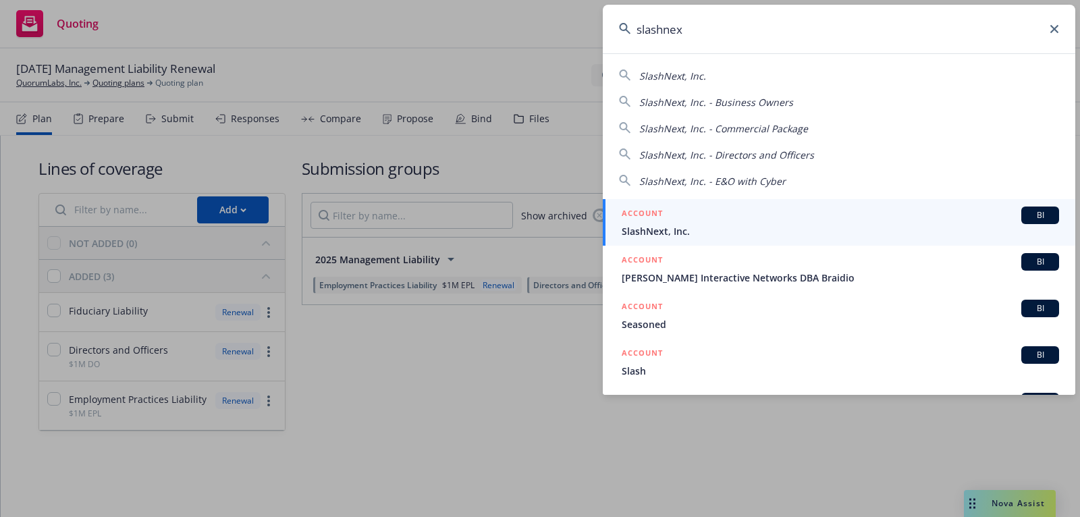 The width and height of the screenshot is (1080, 517). Describe the element at coordinates (716, 102) in the screenshot. I see `span: SlashNext, Inc. - Business Owners` at that location.